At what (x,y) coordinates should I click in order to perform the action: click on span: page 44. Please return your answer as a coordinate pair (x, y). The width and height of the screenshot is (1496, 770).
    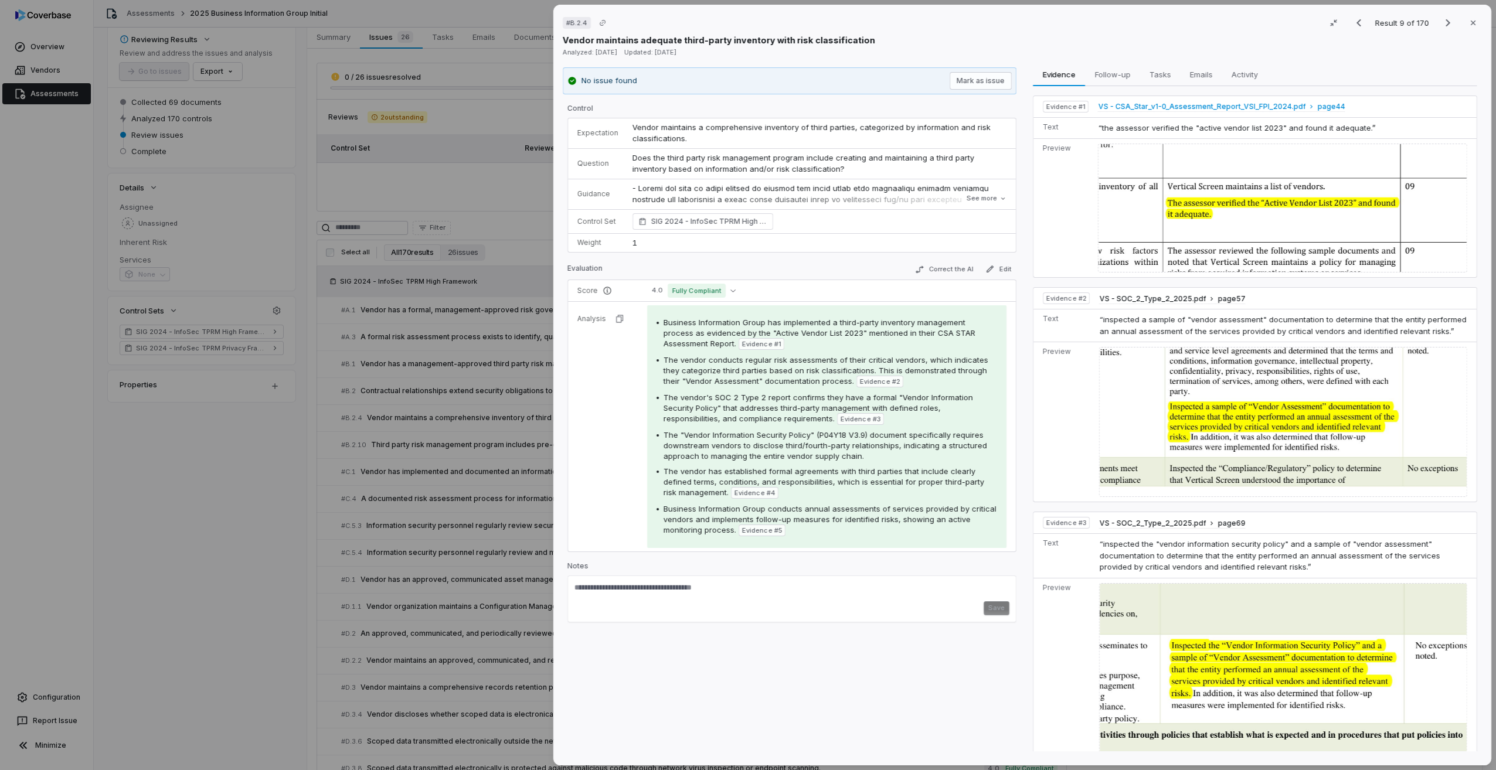
    Looking at the image, I should click on (1331, 107).